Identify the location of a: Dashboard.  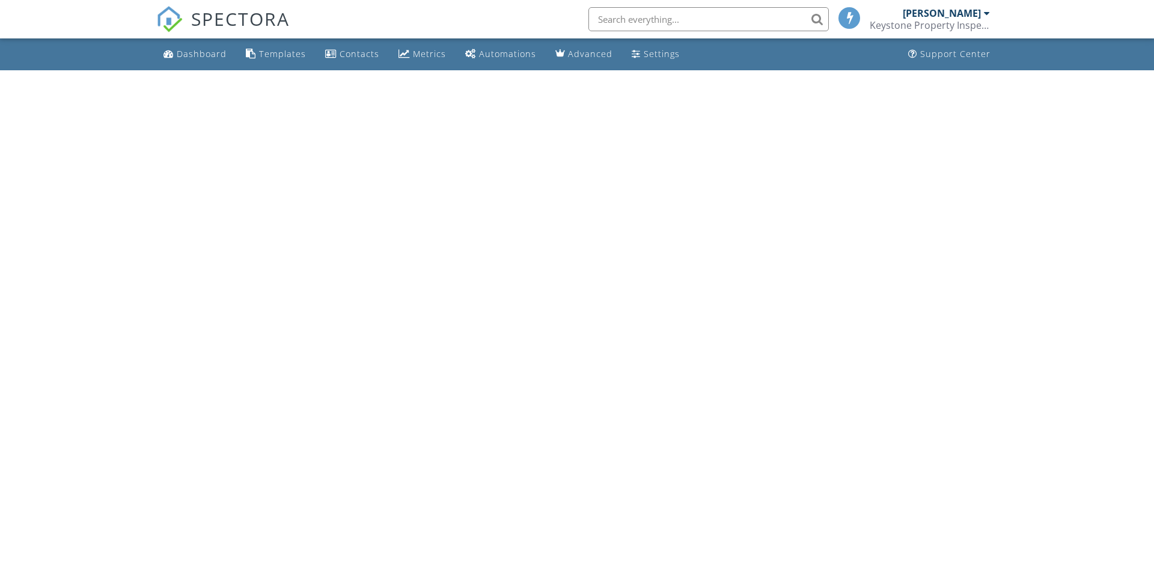
(195, 54).